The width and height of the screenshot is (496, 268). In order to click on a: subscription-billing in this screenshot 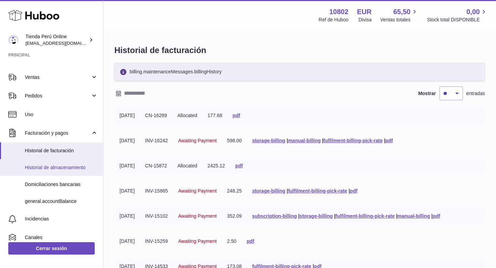, I will do `click(274, 216)`.